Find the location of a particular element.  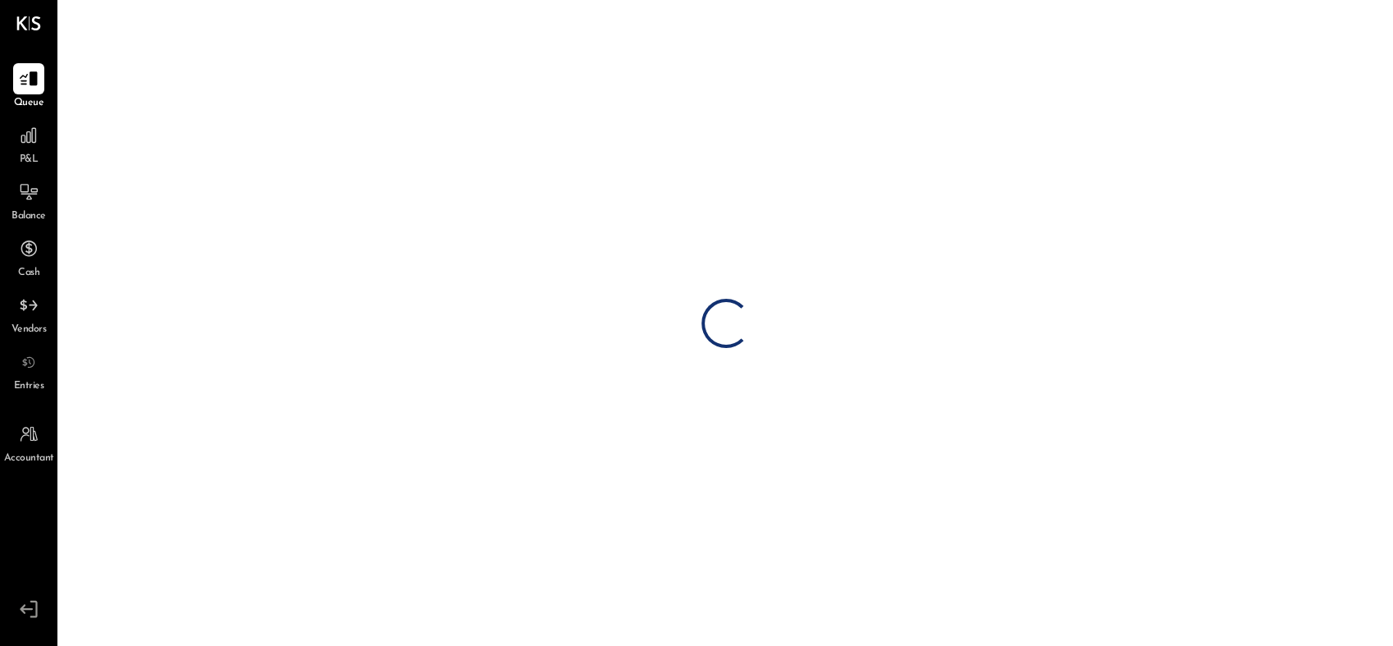

span: Accountant is located at coordinates (29, 459).